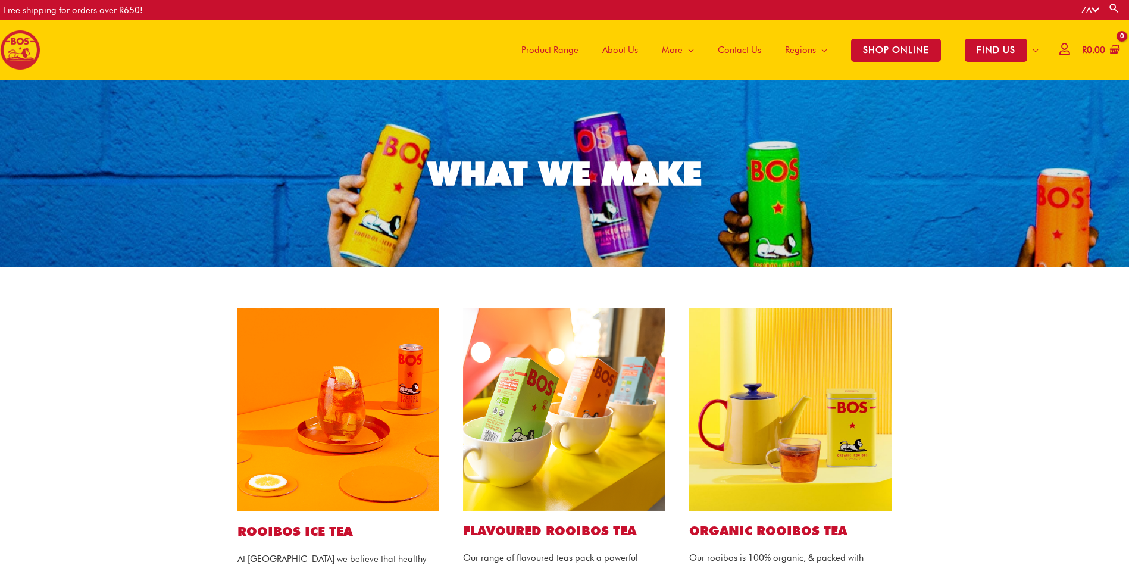 The image size is (1129, 568). Describe the element at coordinates (565, 173) in the screenshot. I see `div: WHAT WE MAKE` at that location.